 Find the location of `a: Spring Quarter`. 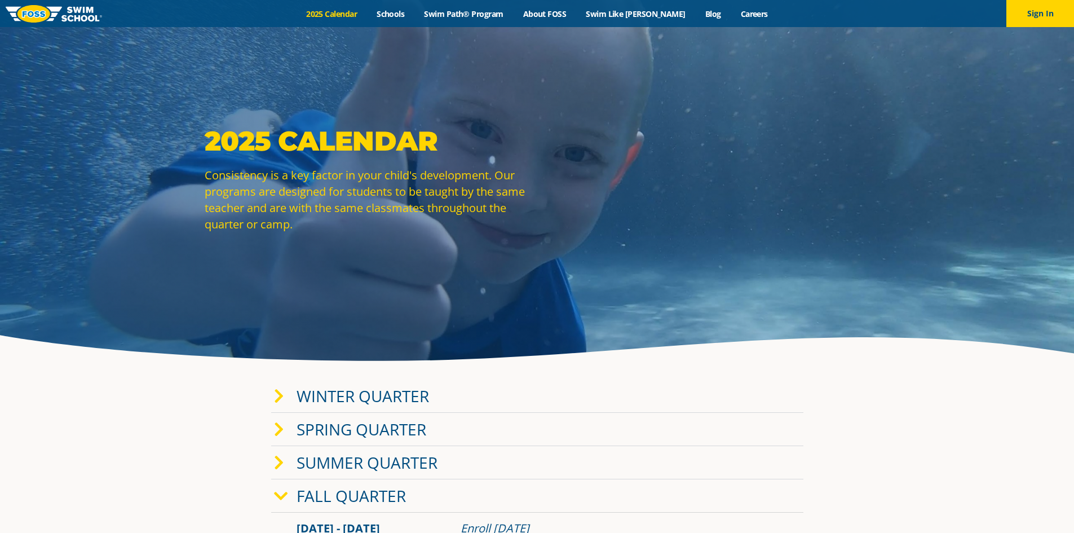

a: Spring Quarter is located at coordinates (361, 429).